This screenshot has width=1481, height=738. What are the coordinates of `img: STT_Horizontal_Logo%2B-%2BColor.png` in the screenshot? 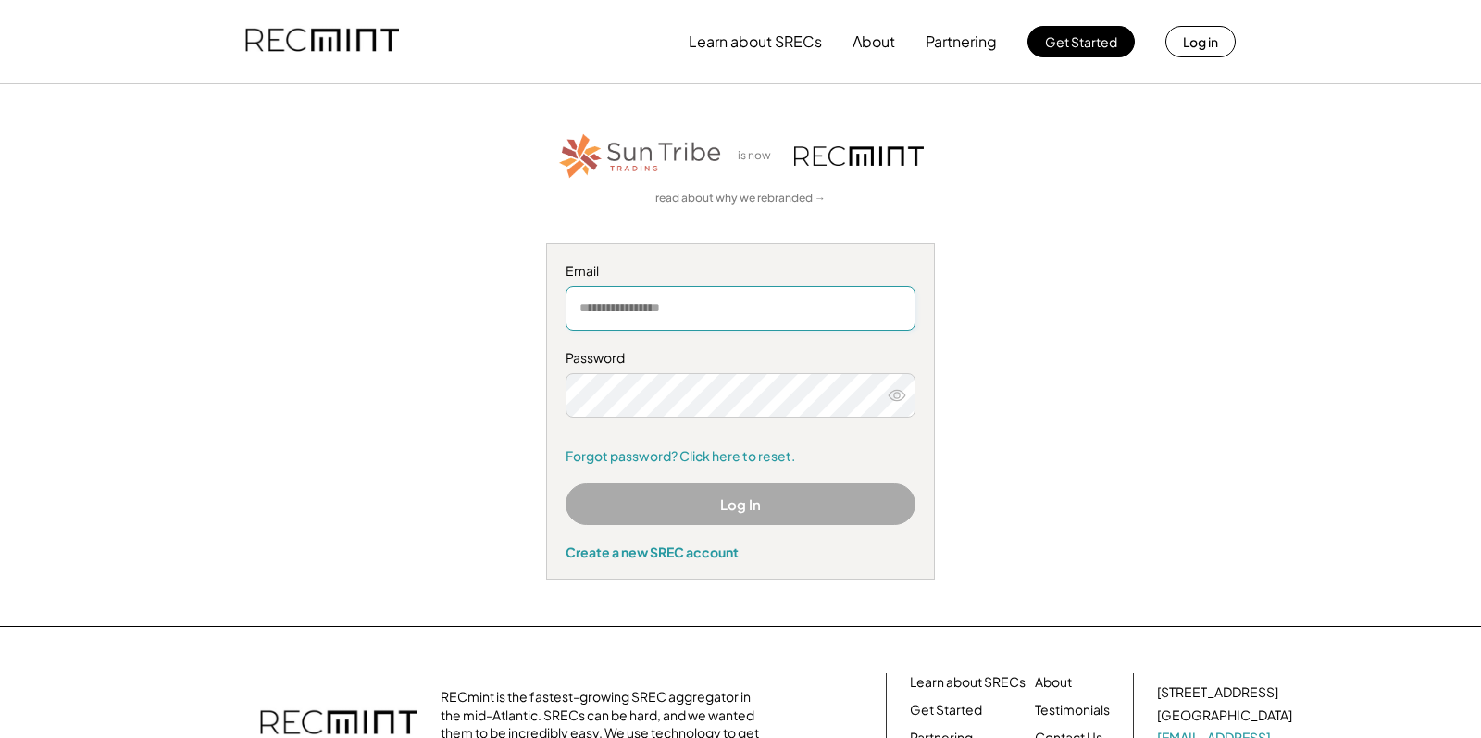 It's located at (641, 156).